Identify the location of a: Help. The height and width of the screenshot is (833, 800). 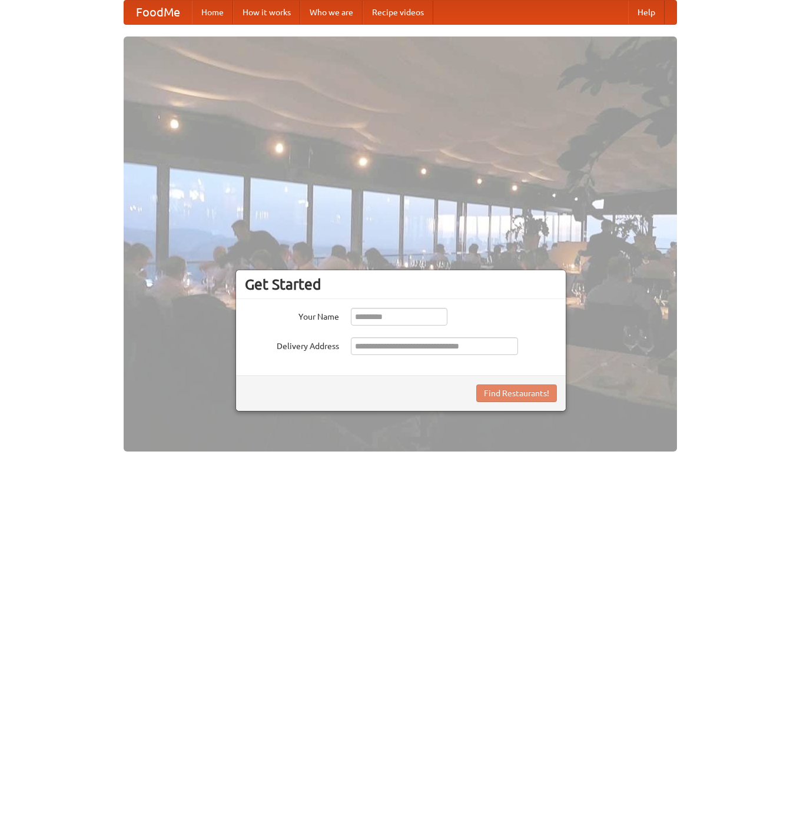
(646, 12).